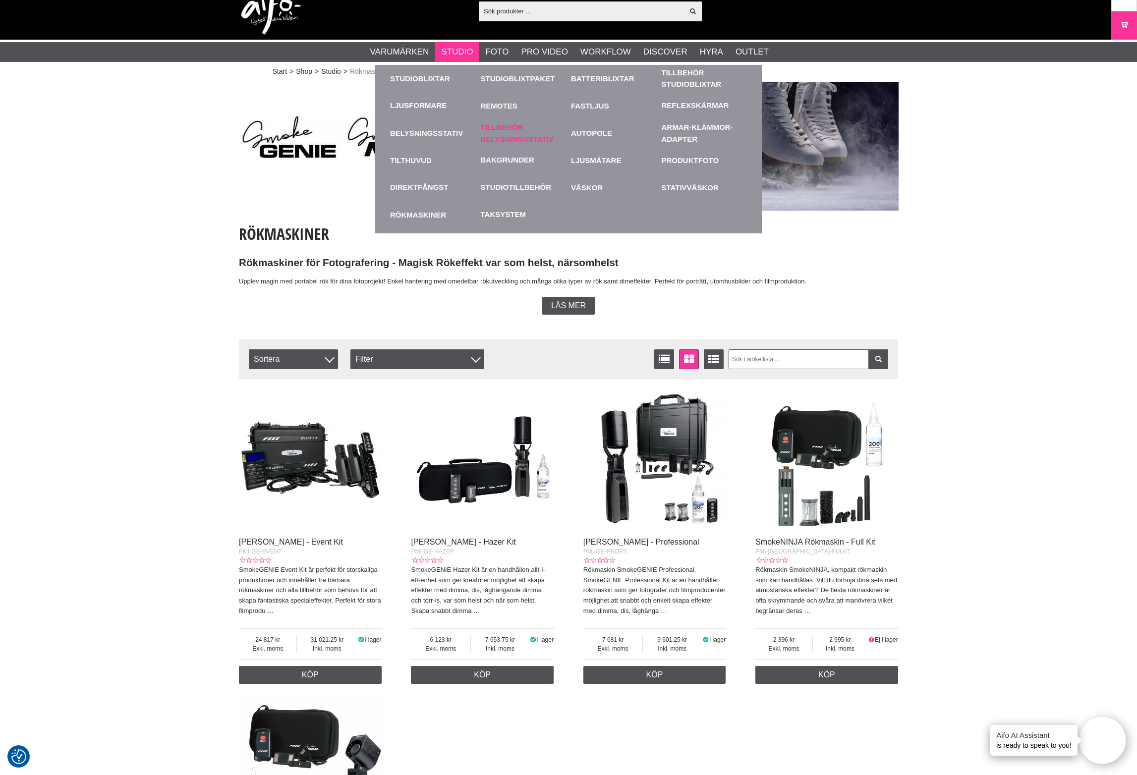  I want to click on span: 9 601.25, so click(672, 640).